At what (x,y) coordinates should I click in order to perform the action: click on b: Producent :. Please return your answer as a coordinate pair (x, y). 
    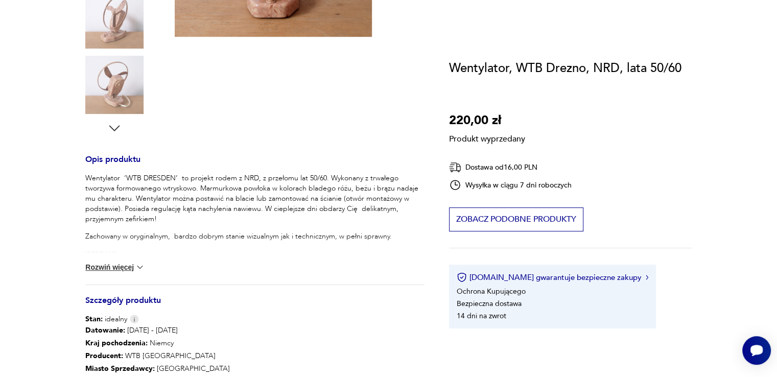
    Looking at the image, I should click on (104, 356).